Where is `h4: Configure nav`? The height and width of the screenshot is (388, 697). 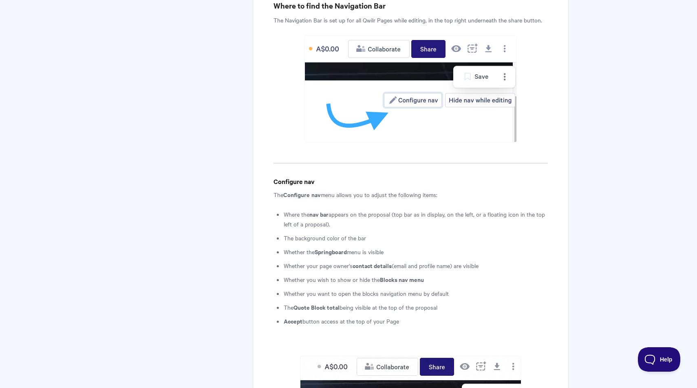
h4: Configure nav is located at coordinates (411, 181).